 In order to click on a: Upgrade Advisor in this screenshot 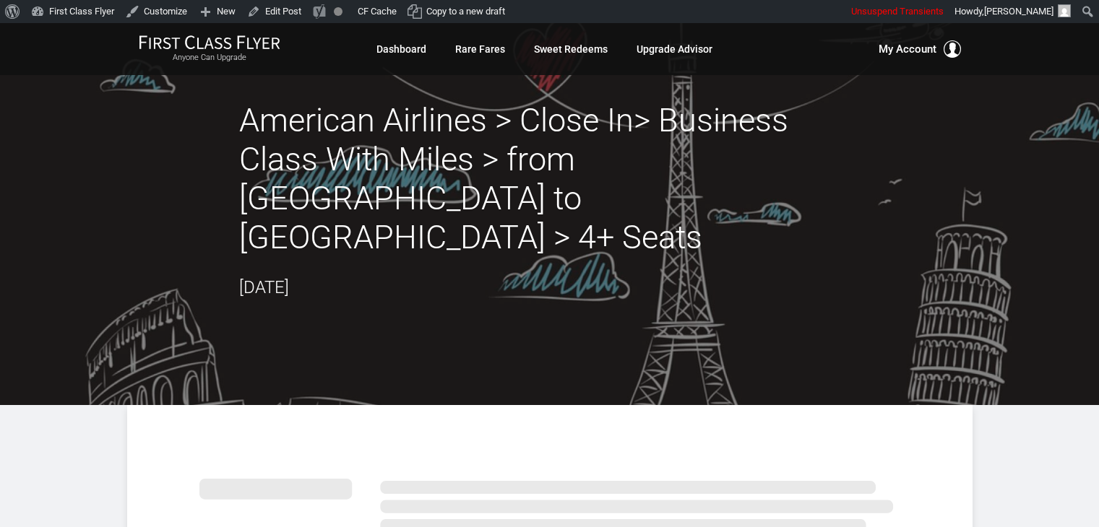, I will do `click(674, 49)`.